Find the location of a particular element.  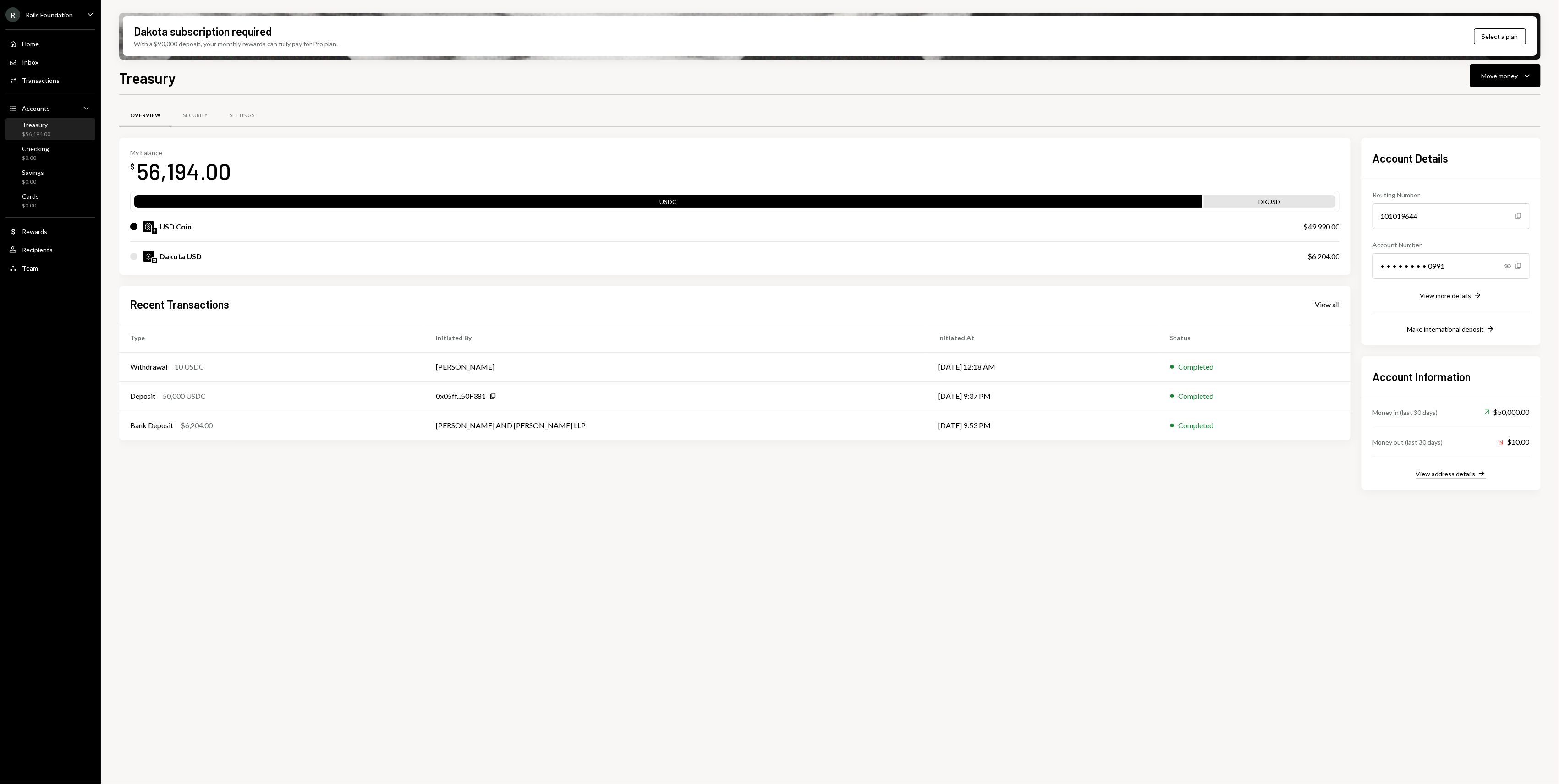

div: Dakota USD is located at coordinates (181, 256).